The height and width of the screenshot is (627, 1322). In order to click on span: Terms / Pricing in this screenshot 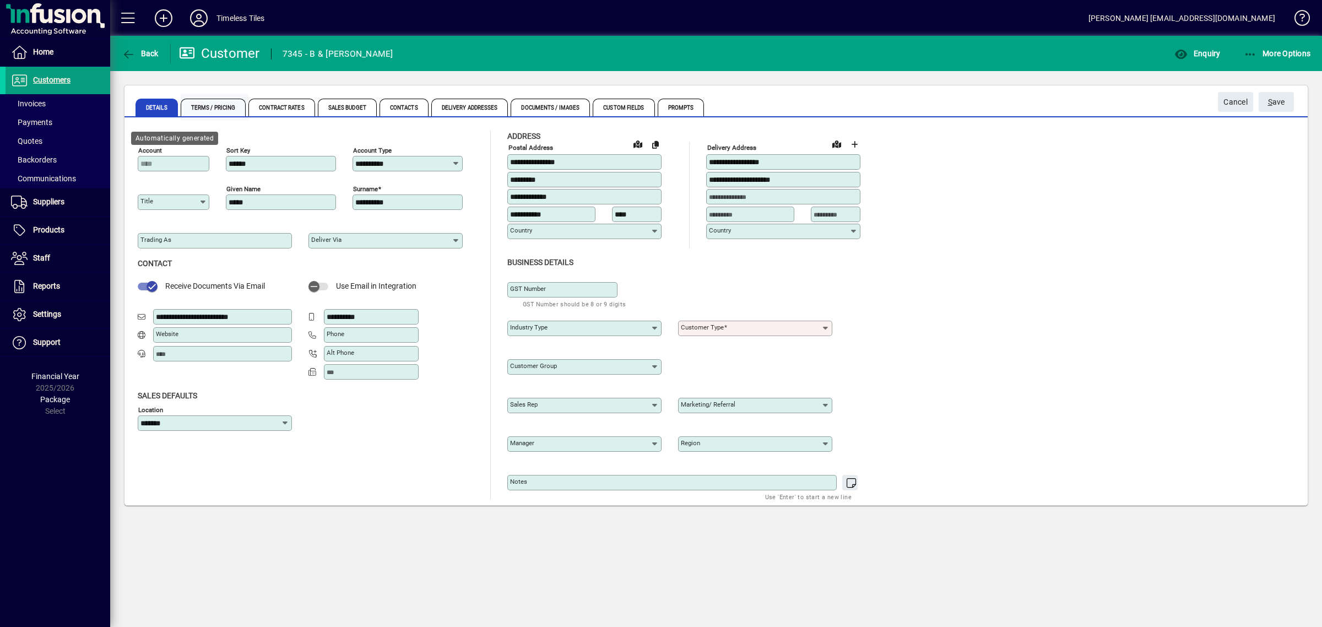, I will do `click(213, 107)`.